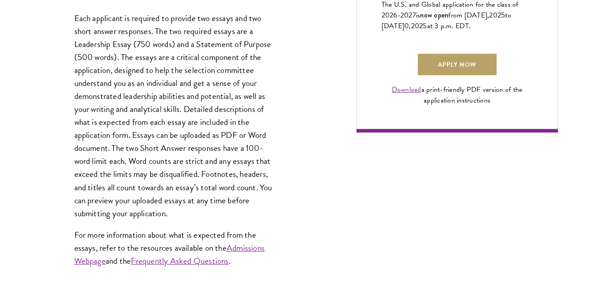  What do you see at coordinates (418, 15) in the screenshot?
I see `span: is` at bounding box center [418, 15].